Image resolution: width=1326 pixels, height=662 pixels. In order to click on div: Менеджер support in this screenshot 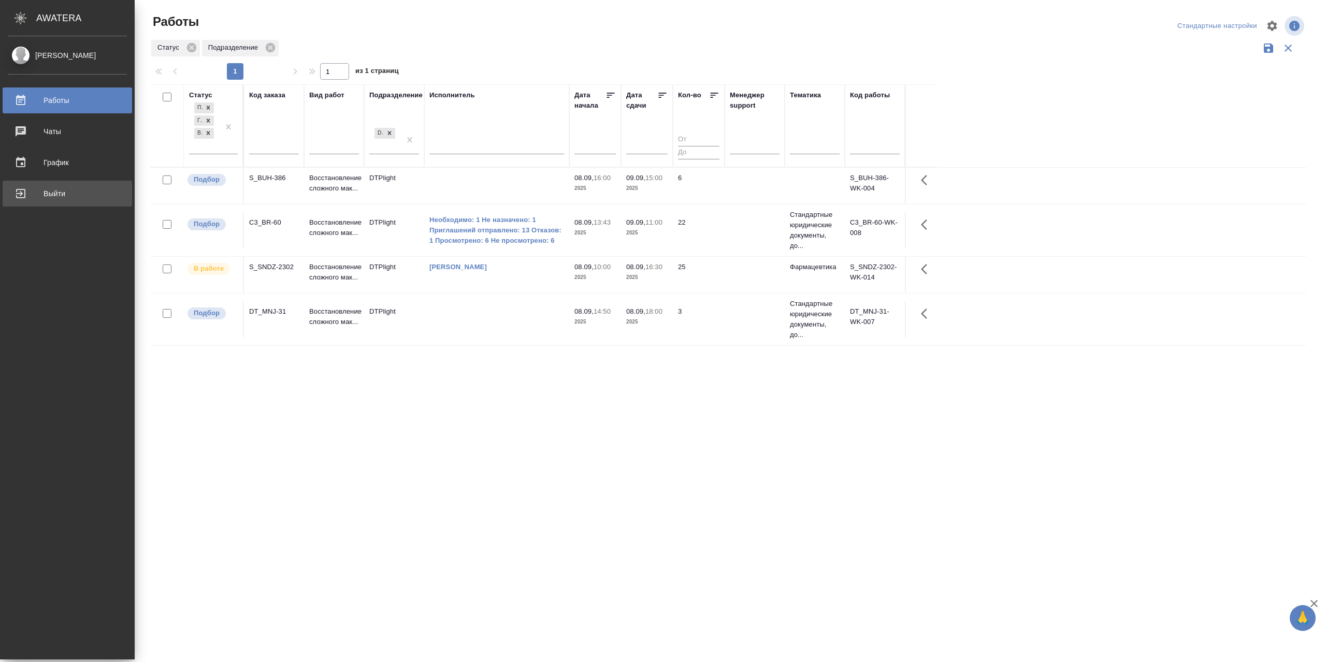, I will do `click(755, 100)`.